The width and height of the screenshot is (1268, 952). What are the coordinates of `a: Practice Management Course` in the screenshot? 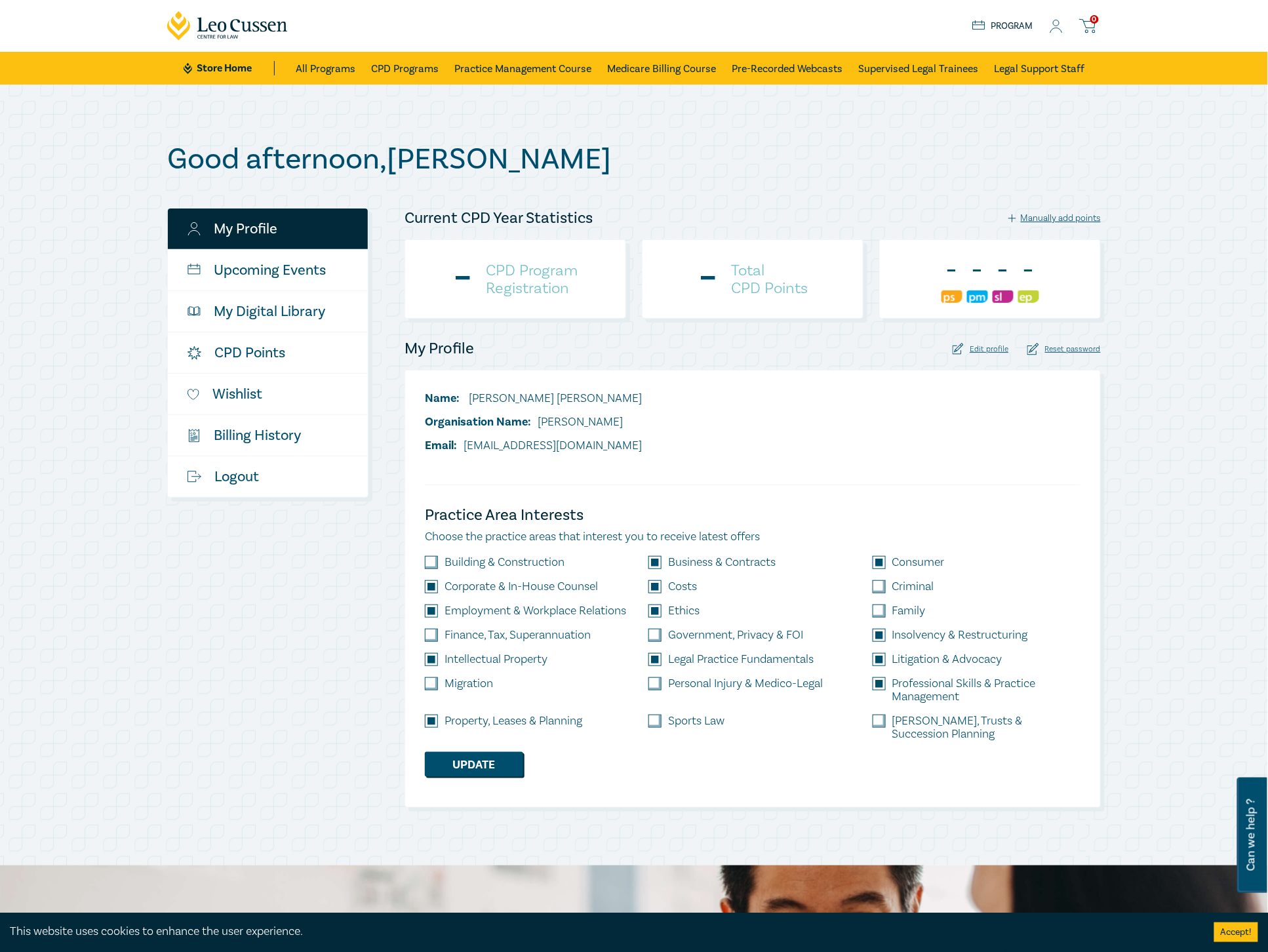 It's located at (523, 69).